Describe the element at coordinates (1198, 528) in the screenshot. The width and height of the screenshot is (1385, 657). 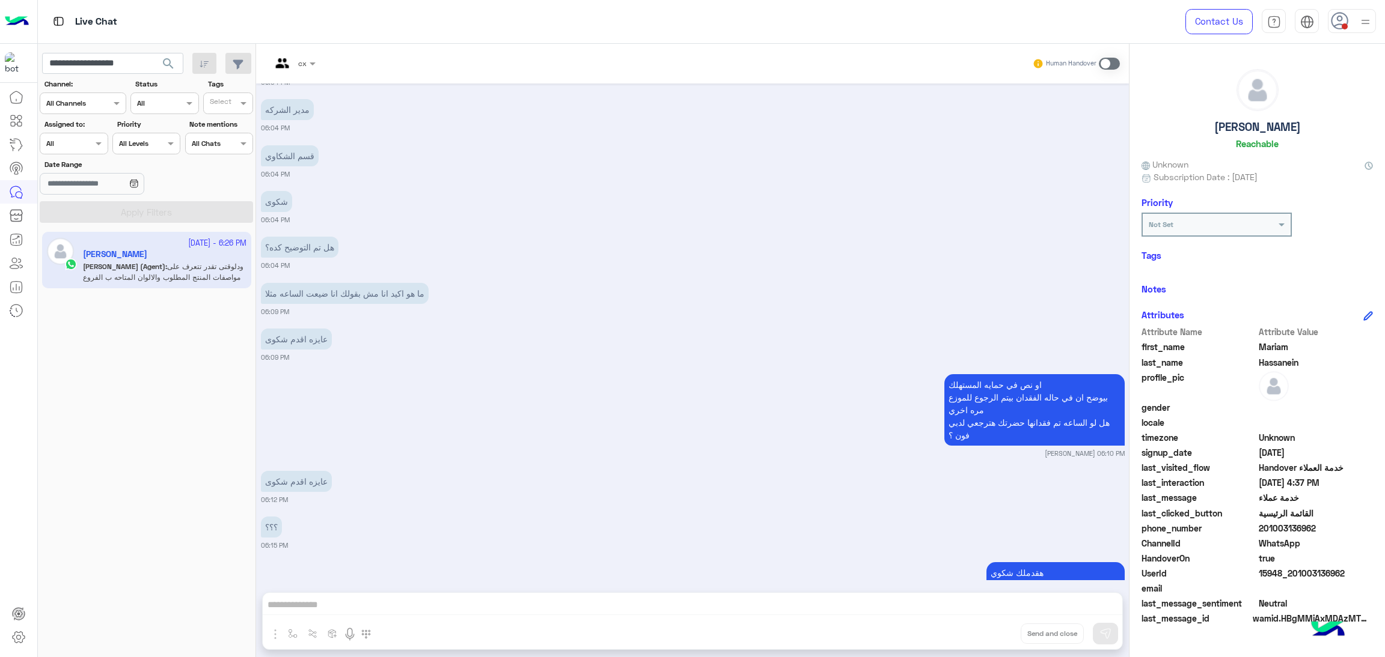
I see `span: phone_number` at that location.